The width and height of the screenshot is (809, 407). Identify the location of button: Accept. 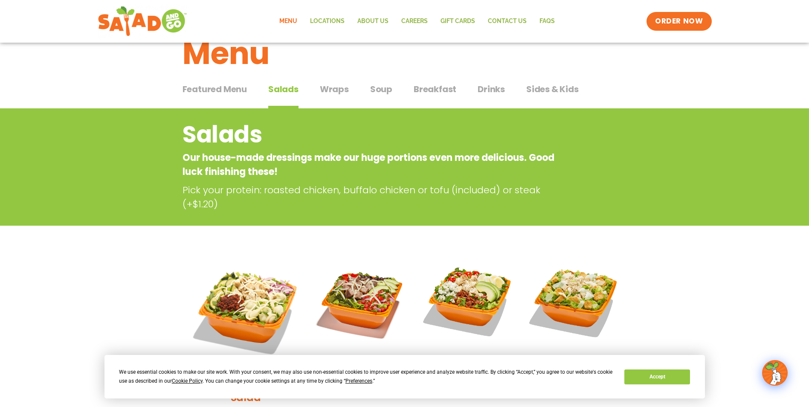
(657, 377).